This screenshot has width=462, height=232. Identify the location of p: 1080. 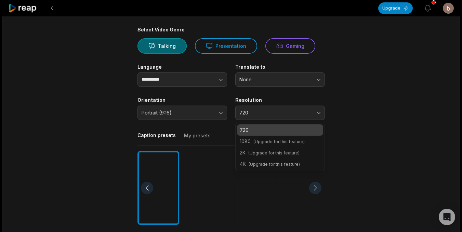
(280, 141).